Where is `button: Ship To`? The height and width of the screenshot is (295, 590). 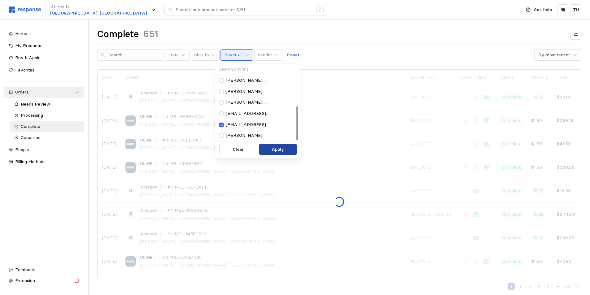 button: Ship To is located at coordinates (205, 55).